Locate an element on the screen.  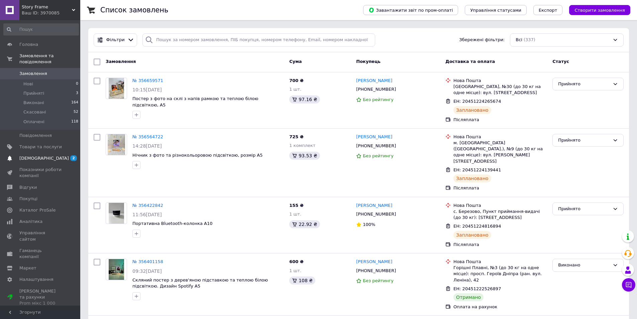
span: Скляний постер з дерев'яною підставкою та теплою білою підсвіткою. Дизайн Spotify А5 is located at coordinates (200, 283).